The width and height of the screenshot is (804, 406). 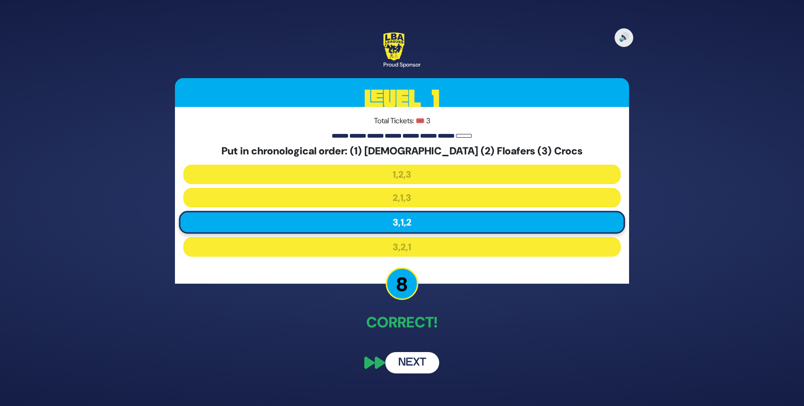 What do you see at coordinates (402, 175) in the screenshot?
I see `button: 1,2,3` at bounding box center [402, 175].